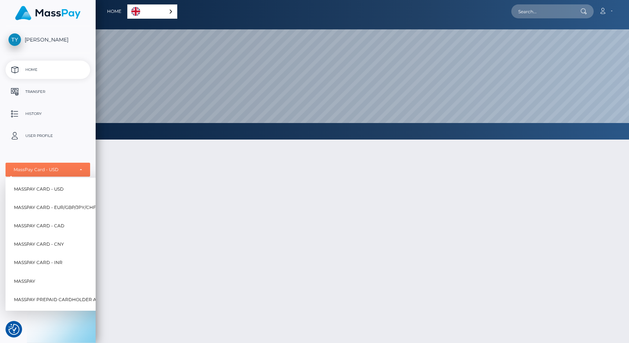 This screenshot has height=343, width=629. What do you see at coordinates (545, 11) in the screenshot?
I see `input: Search...` at bounding box center [545, 11].